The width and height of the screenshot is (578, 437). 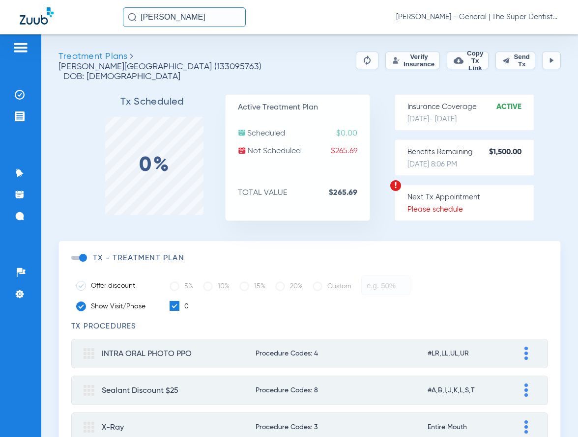 I want to click on label: 0, so click(x=179, y=307).